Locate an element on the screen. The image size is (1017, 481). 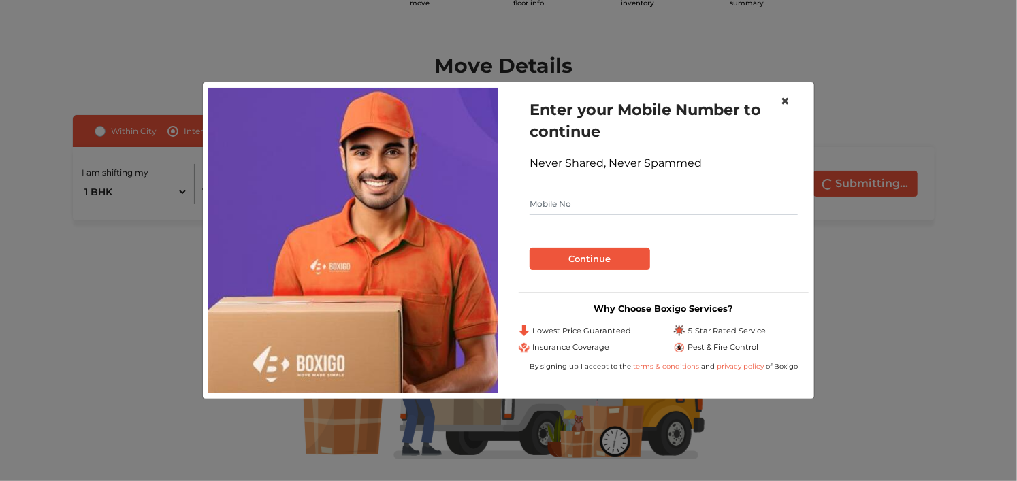
div: By signing up I accept to the and of Boxigo is located at coordinates (663, 366).